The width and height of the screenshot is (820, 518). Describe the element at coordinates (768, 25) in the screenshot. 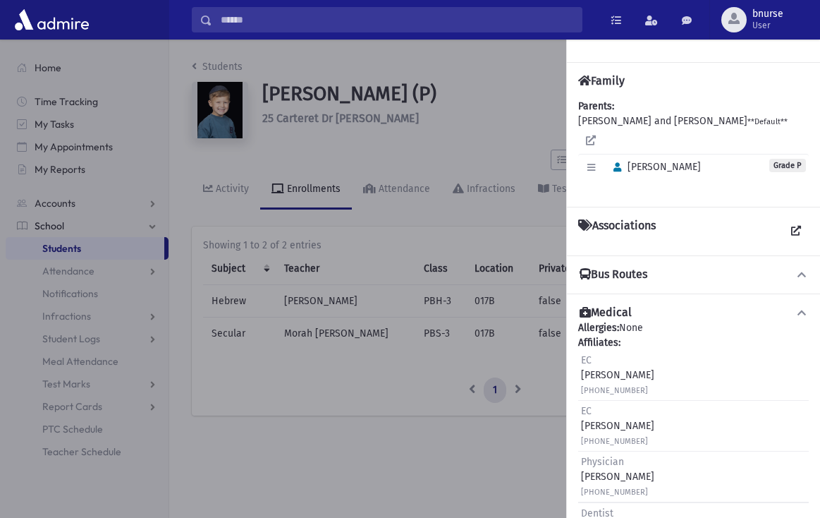

I see `span: User` at that location.